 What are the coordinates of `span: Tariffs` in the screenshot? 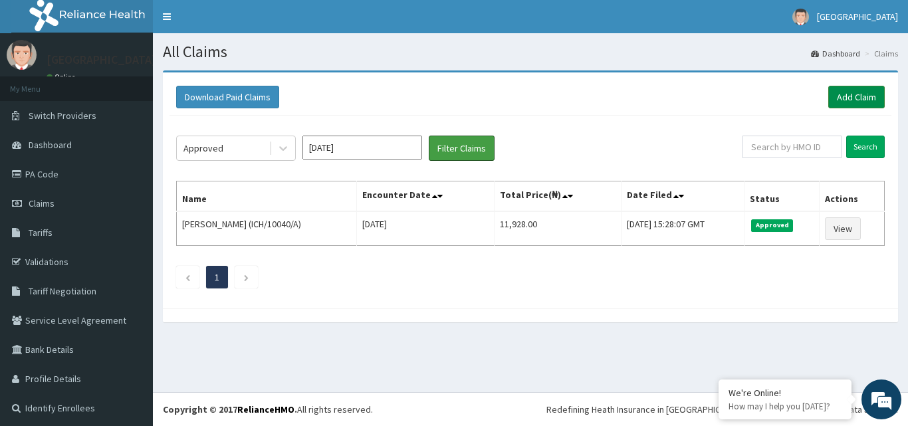 It's located at (41, 233).